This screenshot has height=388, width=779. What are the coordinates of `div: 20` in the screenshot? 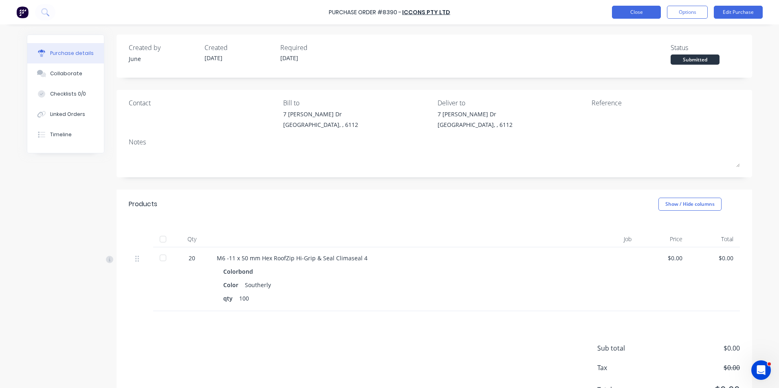 It's located at (192, 258).